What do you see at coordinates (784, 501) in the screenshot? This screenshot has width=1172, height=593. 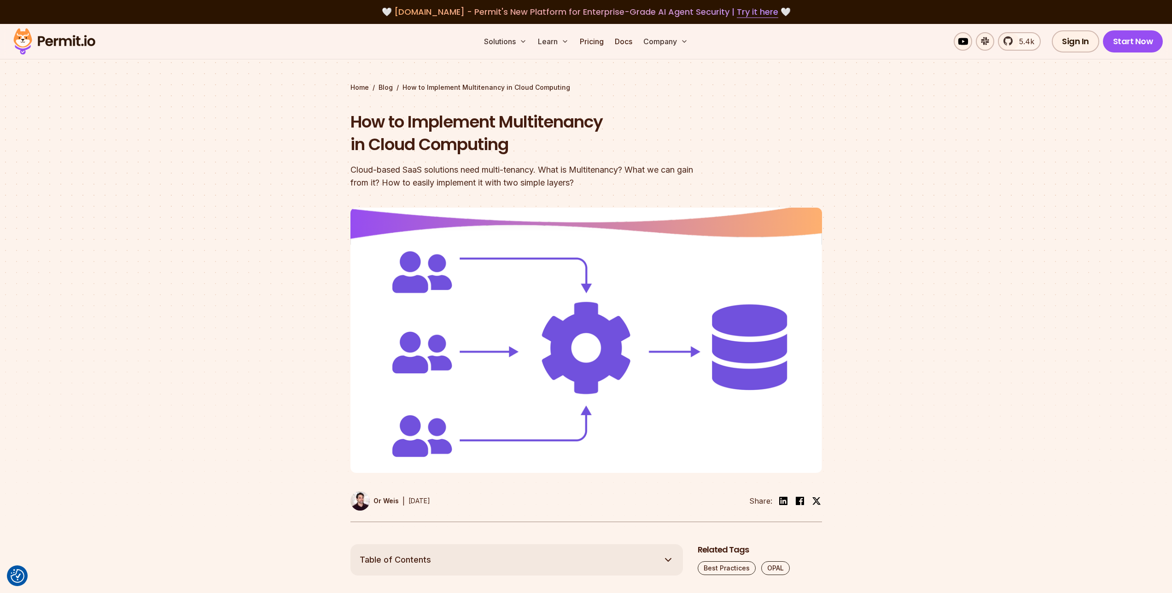 I see `button: linkedin` at bounding box center [784, 501].